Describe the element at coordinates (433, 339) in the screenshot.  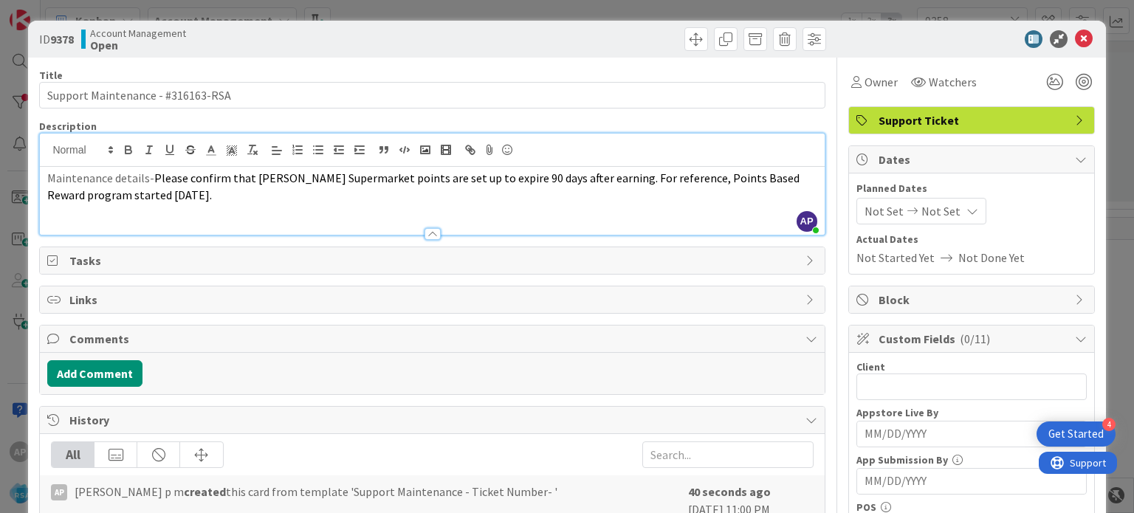
I see `span: Comments` at that location.